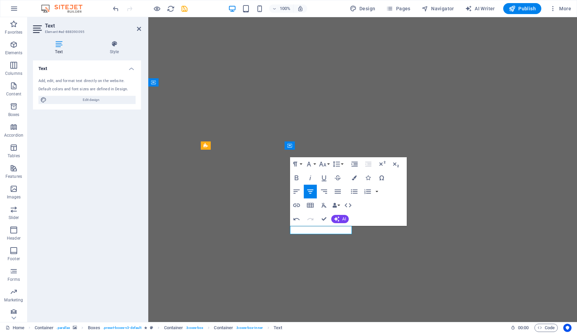 Image resolution: width=577 pixels, height=333 pixels. I want to click on button: Publish, so click(522, 9).